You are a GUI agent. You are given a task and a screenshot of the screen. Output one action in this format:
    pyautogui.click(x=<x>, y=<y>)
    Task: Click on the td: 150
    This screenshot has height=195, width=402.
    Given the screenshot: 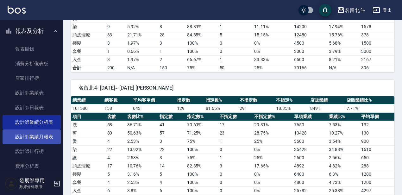 What is the action you would take?
    pyautogui.click(x=172, y=68)
    